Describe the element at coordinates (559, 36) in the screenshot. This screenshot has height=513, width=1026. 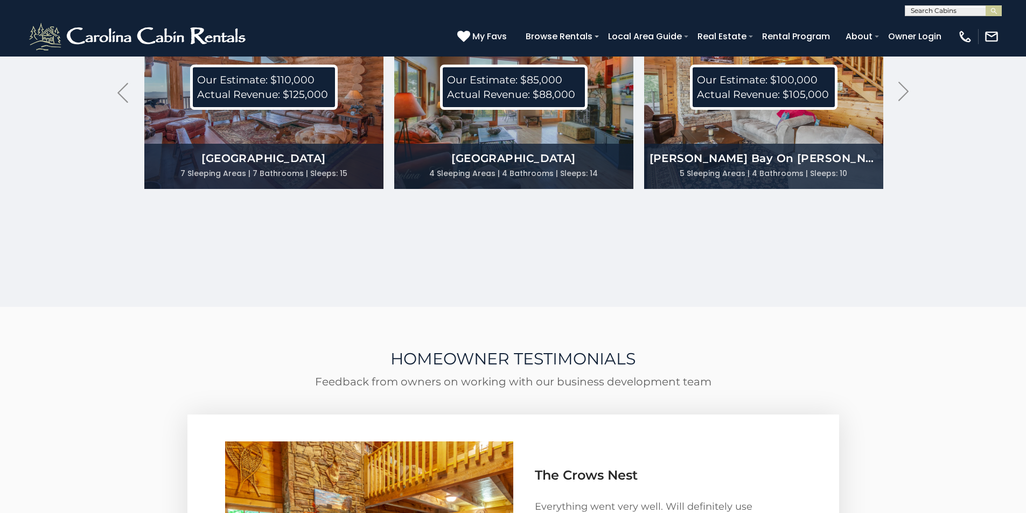
I see `a: Browse Rentals` at that location.